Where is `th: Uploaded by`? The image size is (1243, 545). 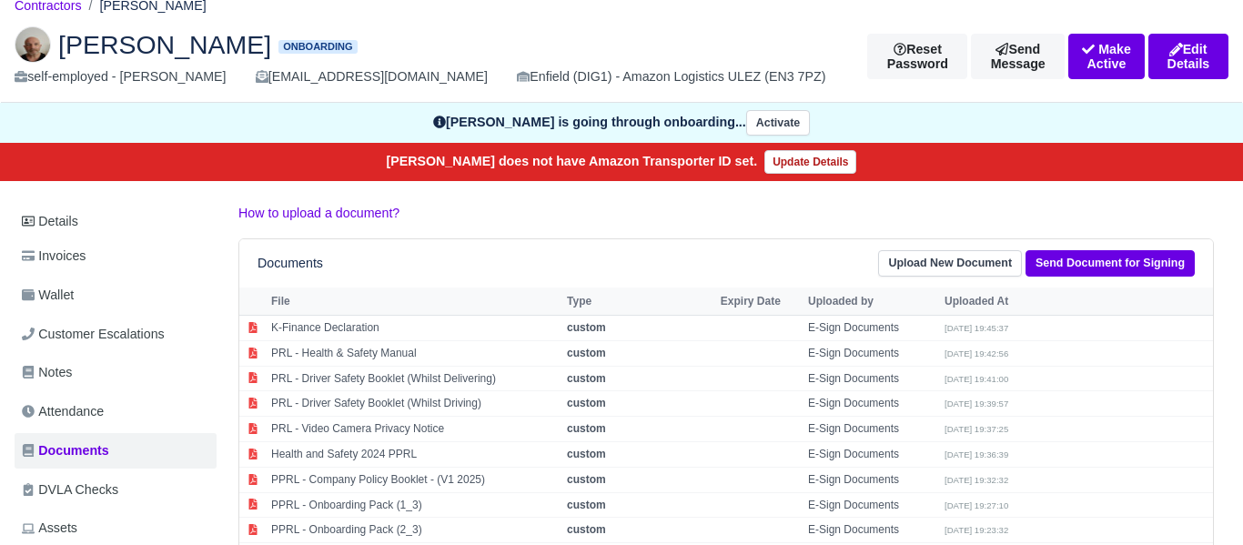 th: Uploaded by is located at coordinates (872, 301).